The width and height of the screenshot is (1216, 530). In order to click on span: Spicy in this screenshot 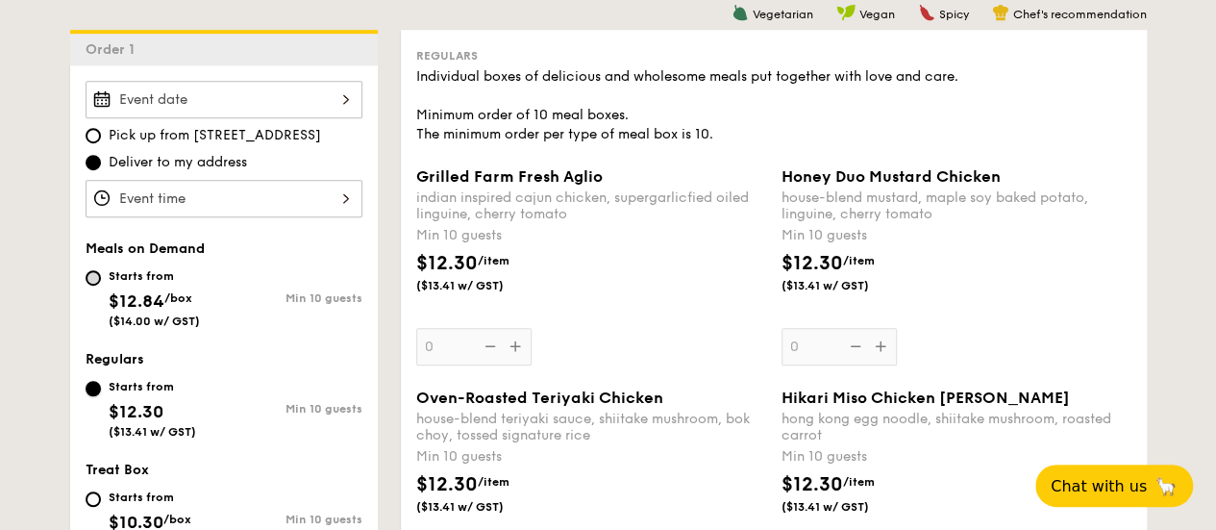, I will do `click(954, 14)`.